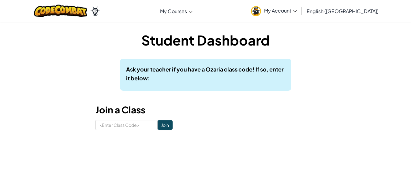  Describe the element at coordinates (176, 11) in the screenshot. I see `a: My Courses` at that location.